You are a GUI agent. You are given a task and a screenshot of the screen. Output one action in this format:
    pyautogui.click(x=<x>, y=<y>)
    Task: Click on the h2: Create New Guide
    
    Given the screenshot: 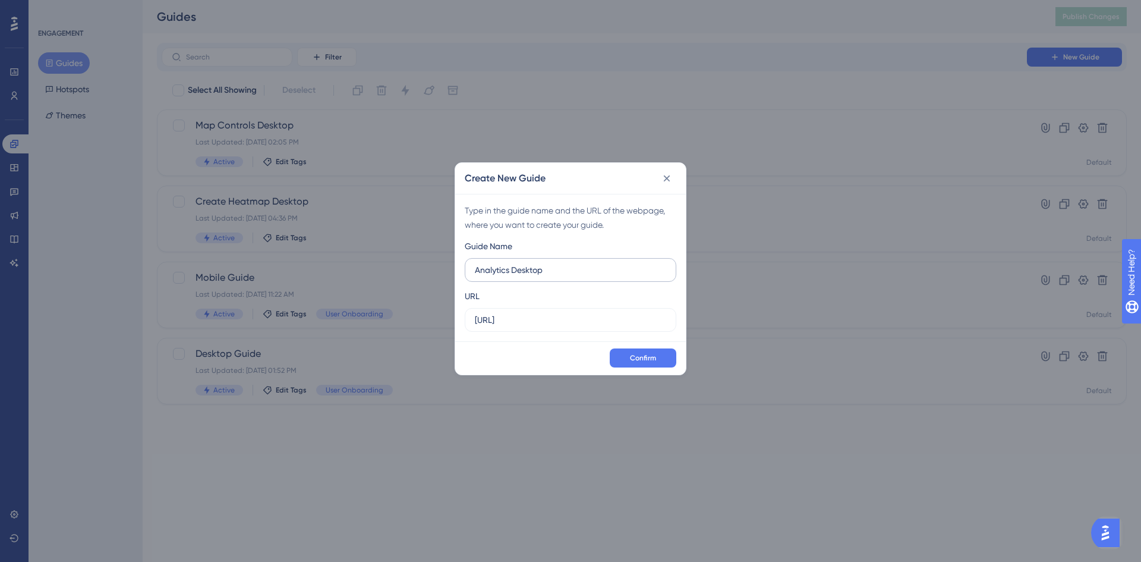 What is the action you would take?
    pyautogui.click(x=505, y=178)
    